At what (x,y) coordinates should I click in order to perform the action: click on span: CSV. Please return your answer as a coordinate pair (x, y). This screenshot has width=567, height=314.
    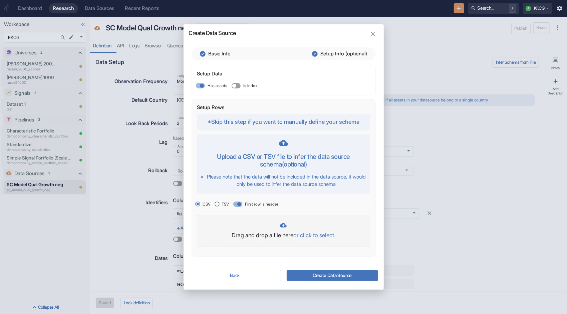
    Looking at the image, I should click on (207, 204).